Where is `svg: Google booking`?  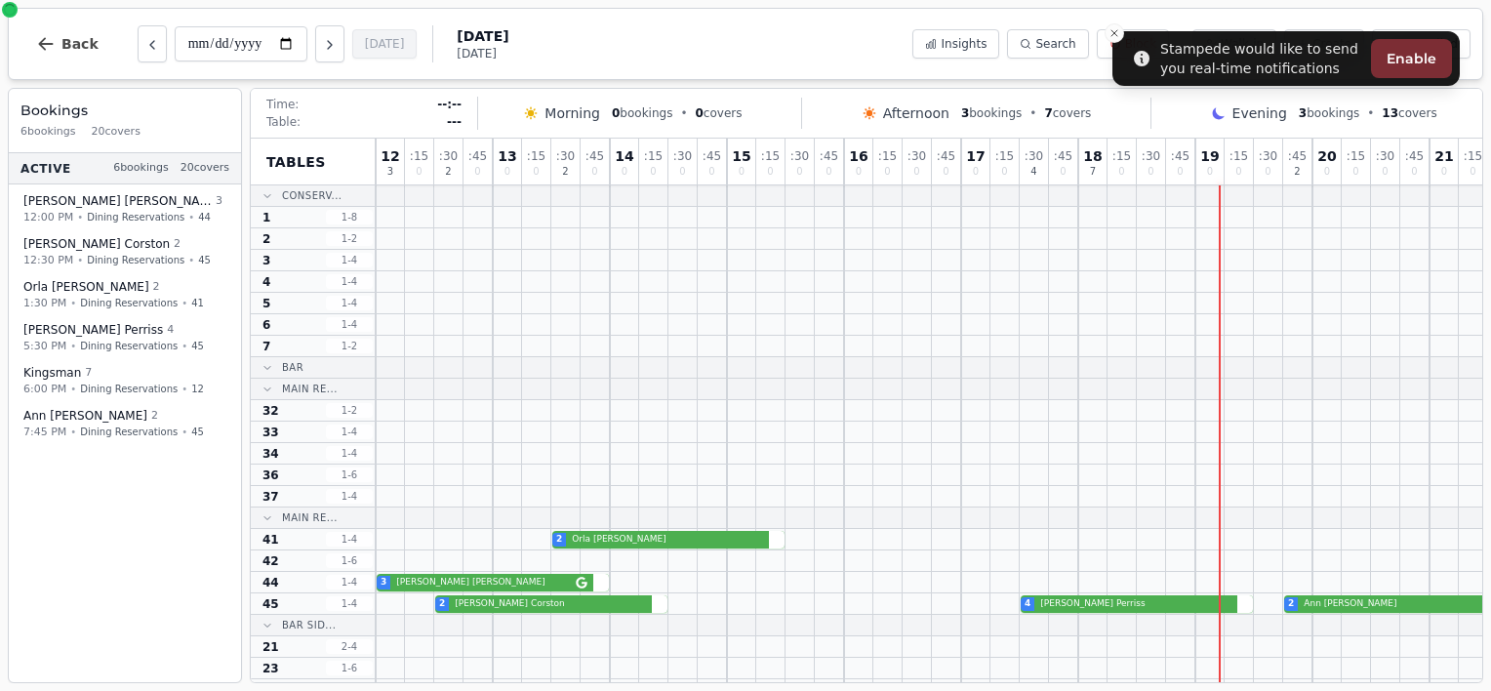
svg: Google booking is located at coordinates (582, 583).